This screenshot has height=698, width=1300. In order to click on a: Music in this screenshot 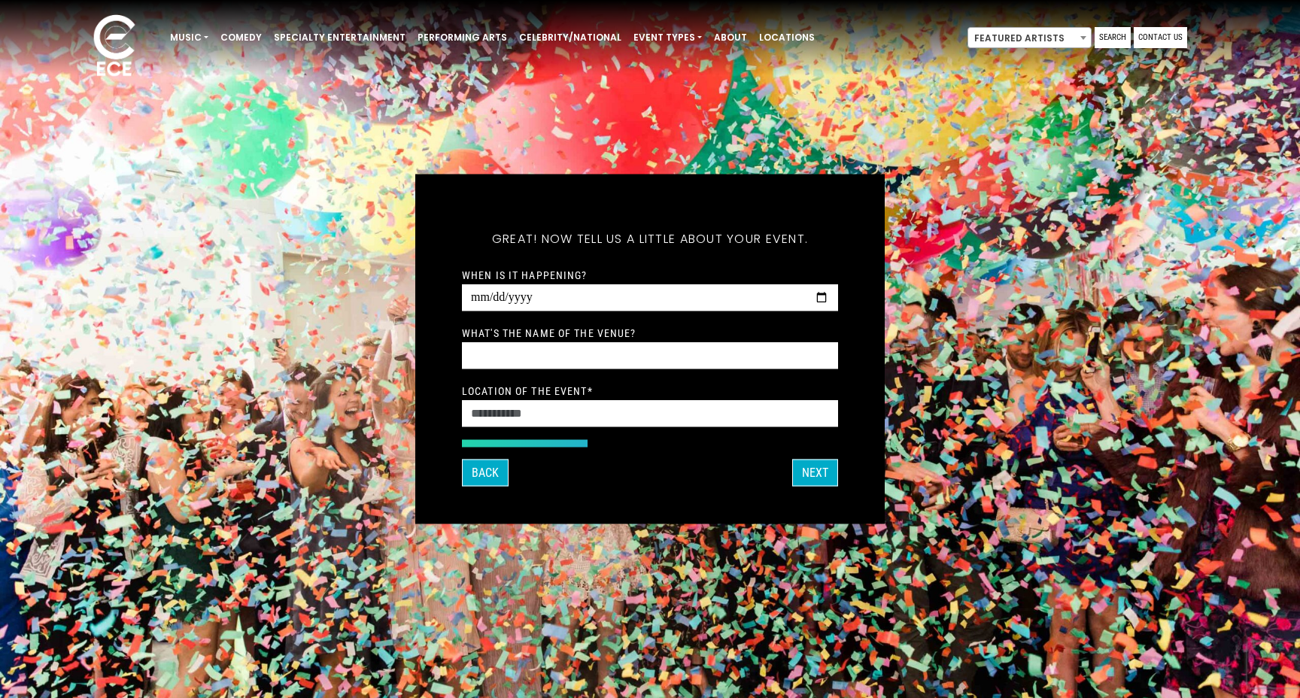, I will do `click(189, 38)`.